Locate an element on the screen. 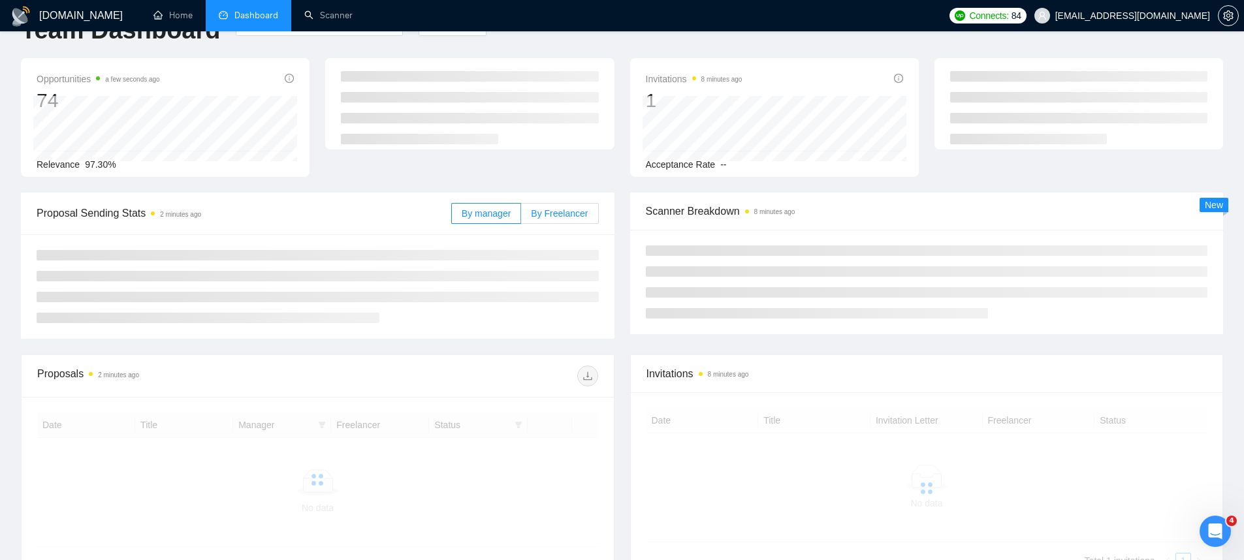 The image size is (1244, 560). img: logo is located at coordinates (21, 16).